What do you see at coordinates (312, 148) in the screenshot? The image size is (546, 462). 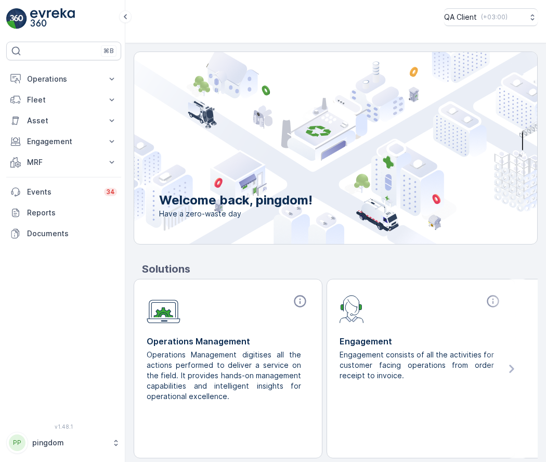 I see `img: city illustration` at bounding box center [312, 148].